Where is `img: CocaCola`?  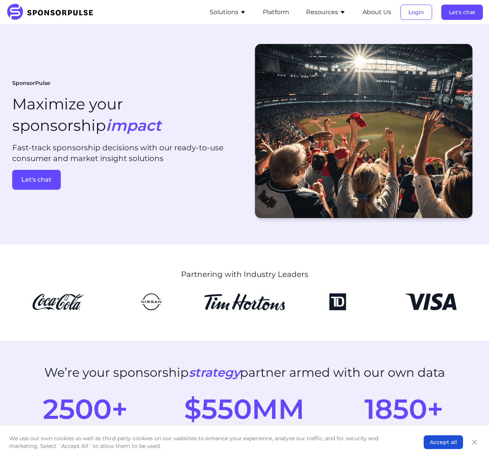 img: CocaCola is located at coordinates (58, 302).